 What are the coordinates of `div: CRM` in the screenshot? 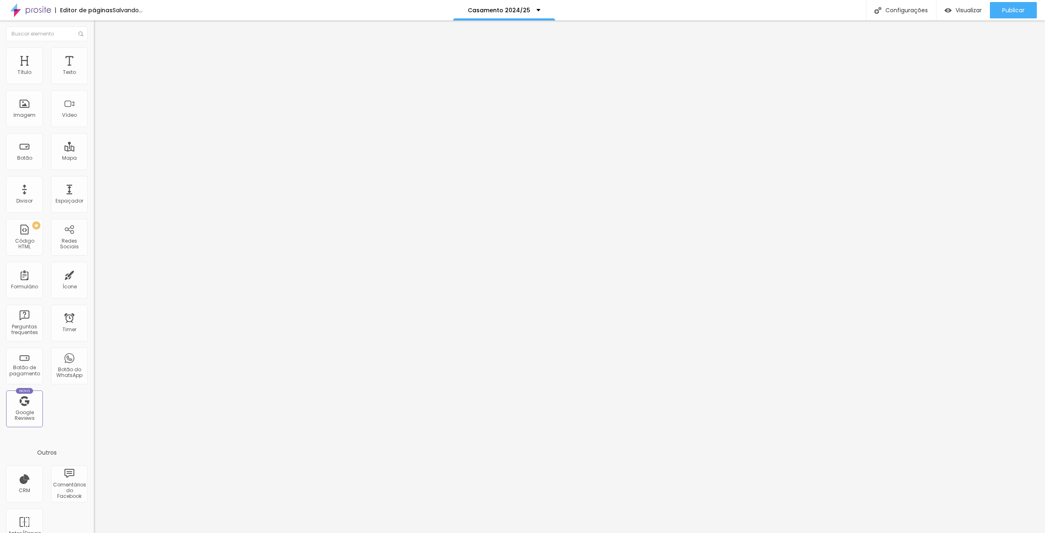 It's located at (25, 490).